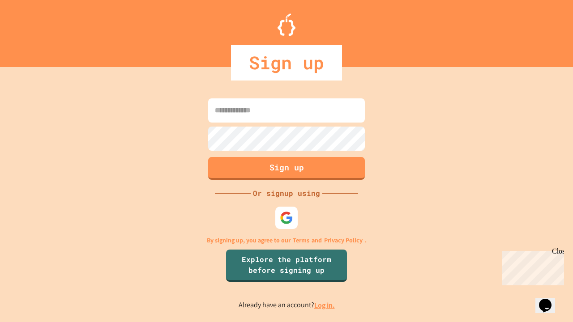 The image size is (573, 322). I want to click on img: Logo.svg, so click(286, 25).